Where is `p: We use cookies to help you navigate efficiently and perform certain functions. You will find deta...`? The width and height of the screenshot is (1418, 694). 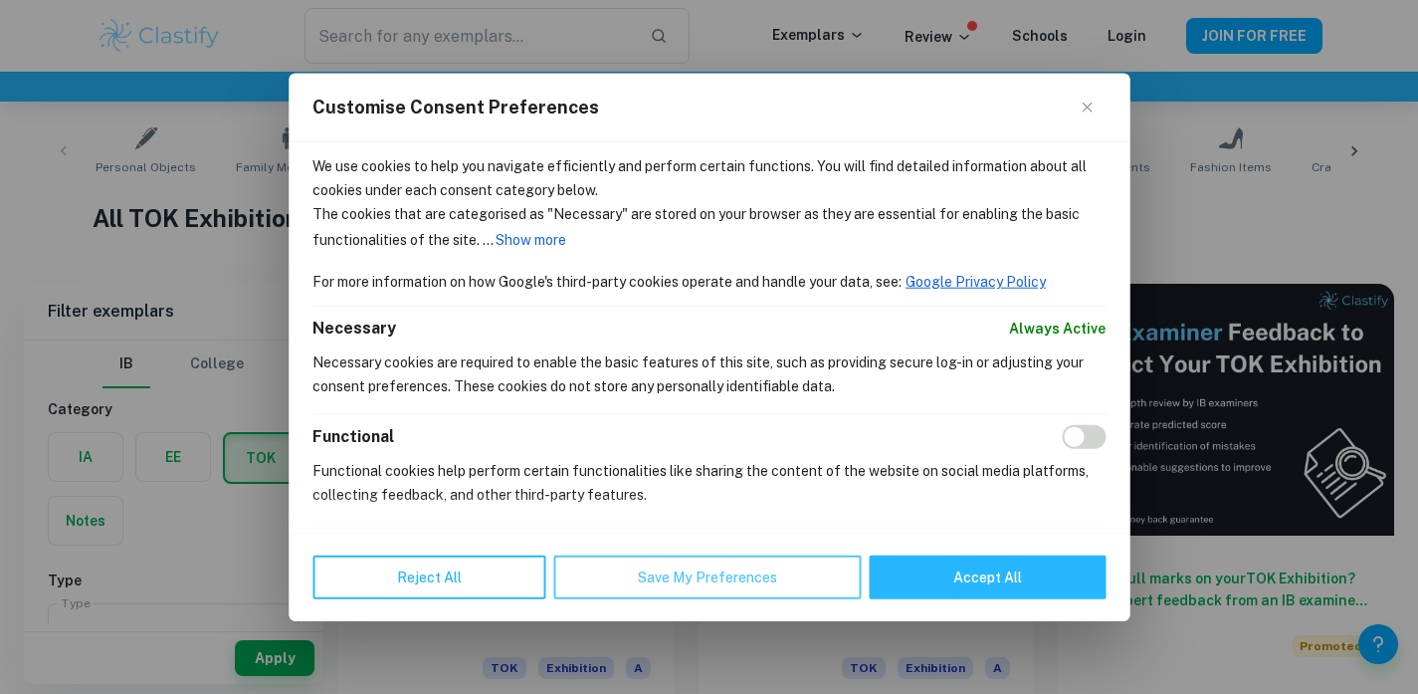 p: We use cookies to help you navigate efficiently and perform certain functions. You will find deta... is located at coordinates (709, 177).